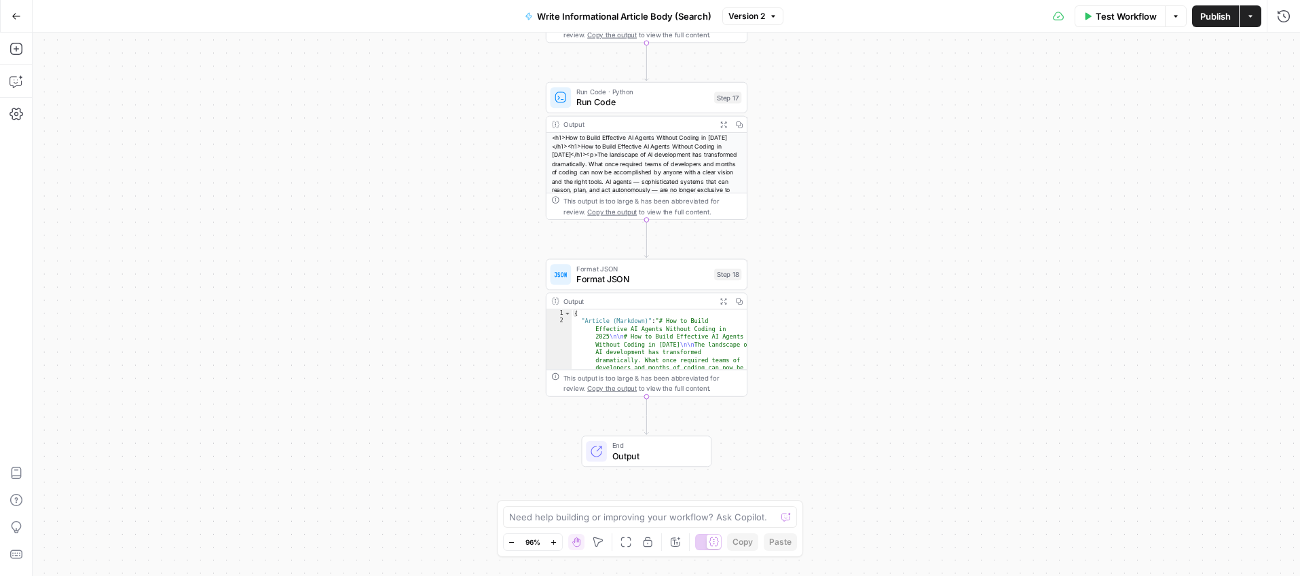 The image size is (1300, 576). What do you see at coordinates (780, 543) in the screenshot?
I see `button: Paste` at bounding box center [780, 543].